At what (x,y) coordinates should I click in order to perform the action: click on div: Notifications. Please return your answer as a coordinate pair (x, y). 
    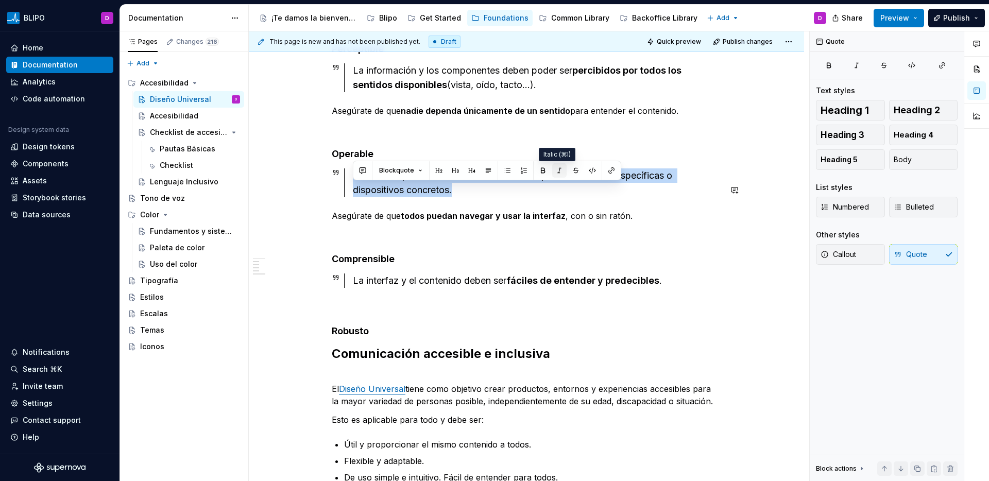
    Looking at the image, I should click on (46, 352).